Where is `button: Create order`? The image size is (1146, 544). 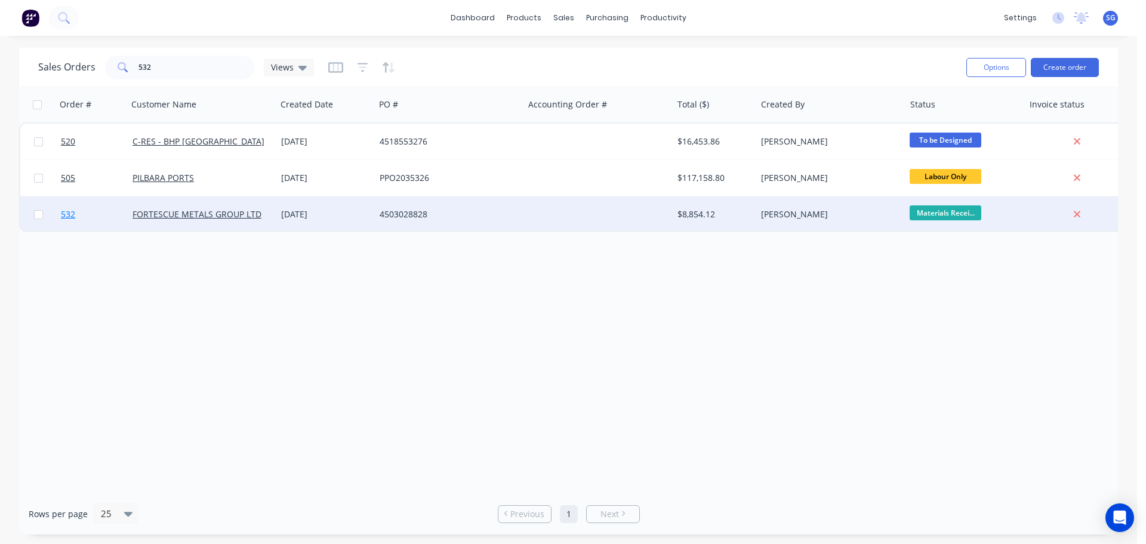 button: Create order is located at coordinates (1065, 67).